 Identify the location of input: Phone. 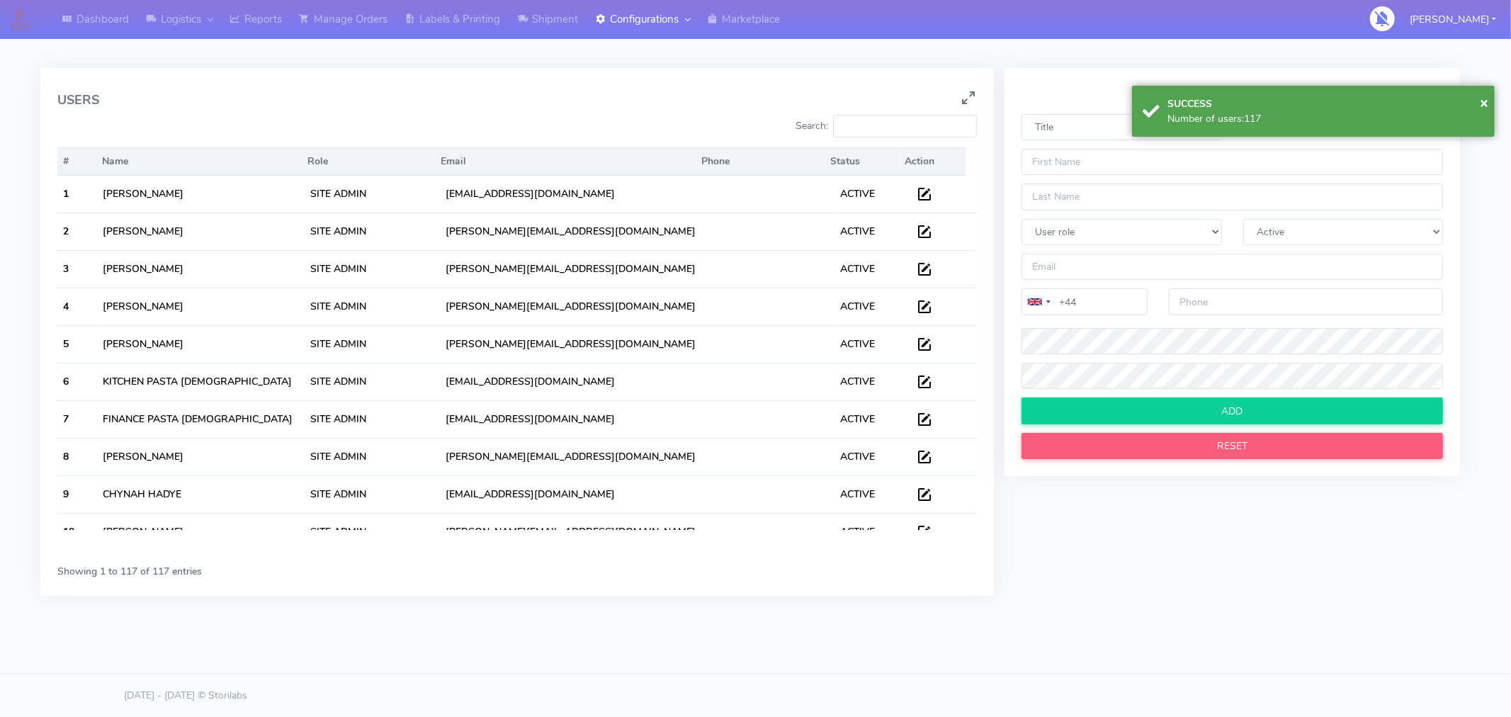
(1306, 301).